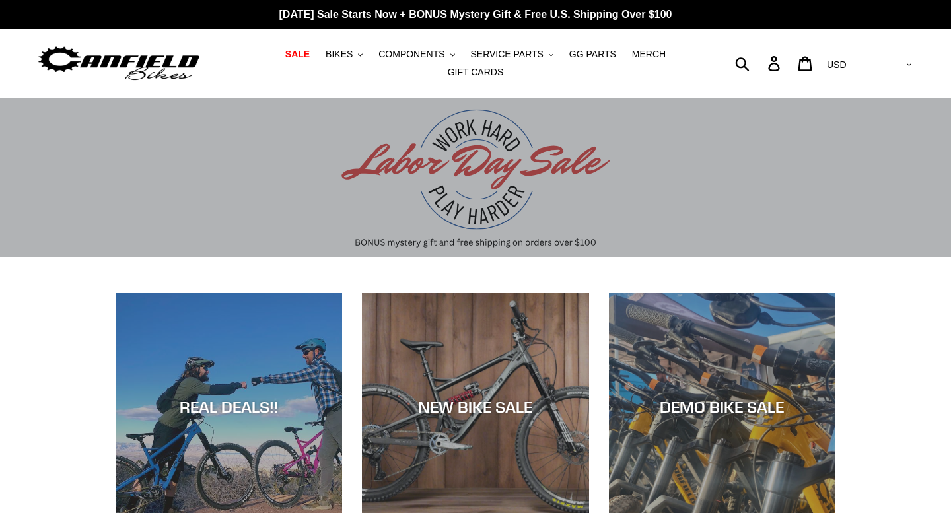 Image resolution: width=951 pixels, height=513 pixels. What do you see at coordinates (416, 54) in the screenshot?
I see `button: COMPONENTS` at bounding box center [416, 54].